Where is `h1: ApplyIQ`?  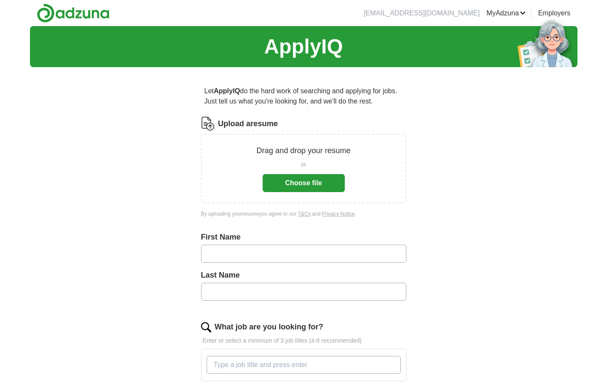
h1: ApplyIQ is located at coordinates (303, 47).